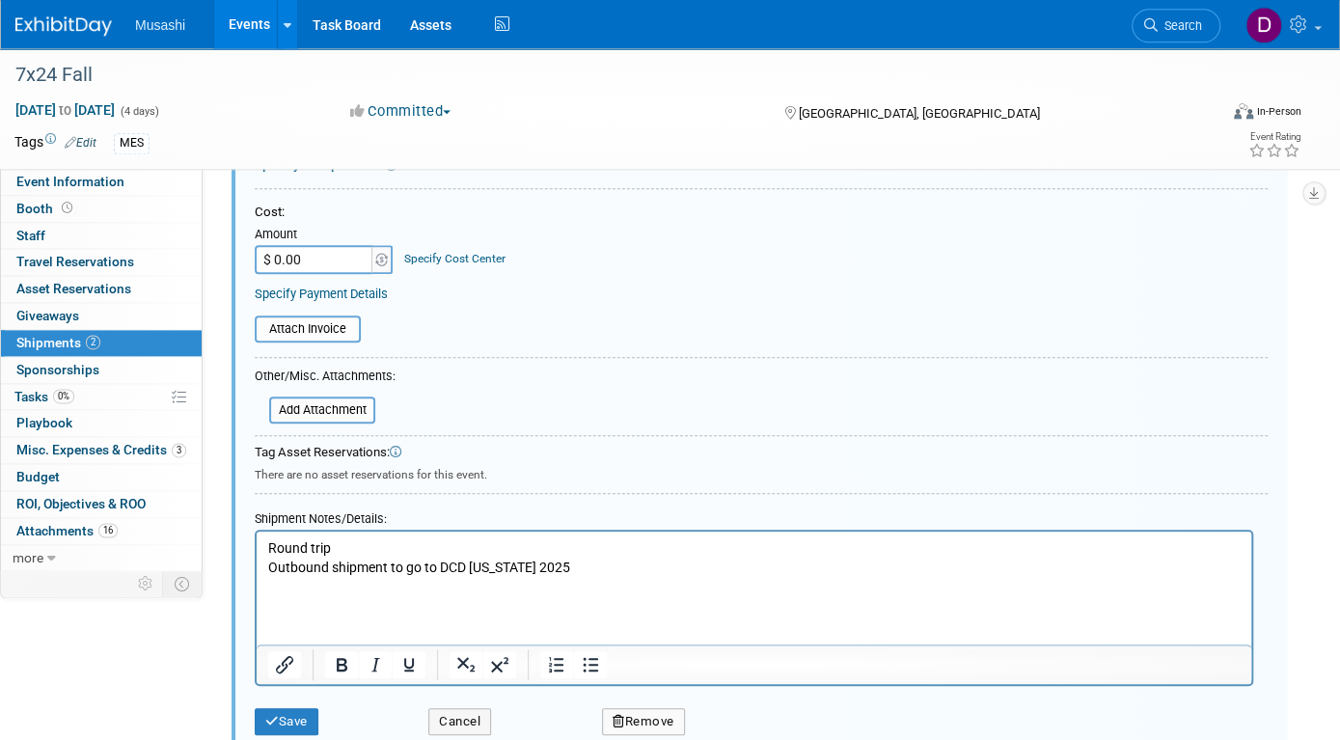 The height and width of the screenshot is (740, 1340). Describe the element at coordinates (101, 342) in the screenshot. I see `a: Shipments2` at that location.